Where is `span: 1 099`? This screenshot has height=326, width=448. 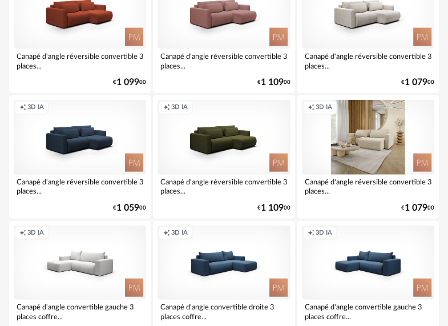
span: 1 099 is located at coordinates (128, 82).